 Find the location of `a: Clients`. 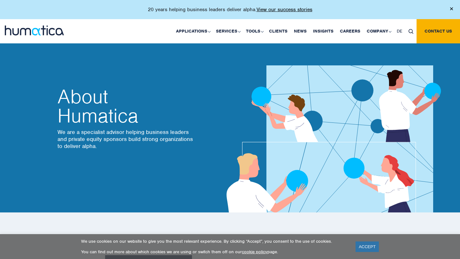

a: Clients is located at coordinates (278, 31).